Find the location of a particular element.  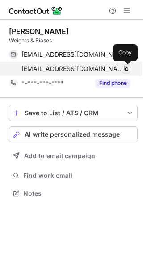

div: Weights & Biases is located at coordinates (73, 41).